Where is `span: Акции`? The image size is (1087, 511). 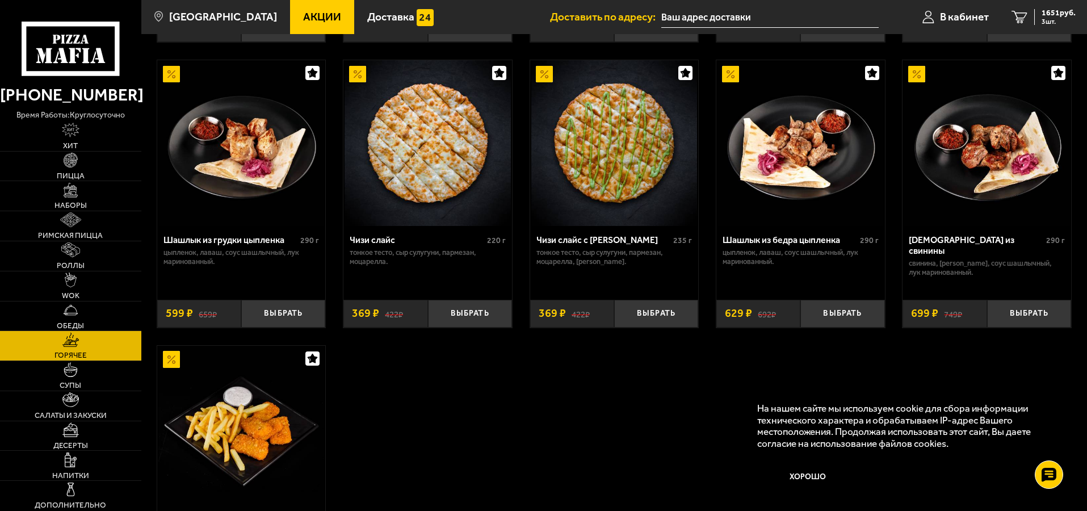 span: Акции is located at coordinates (322, 16).